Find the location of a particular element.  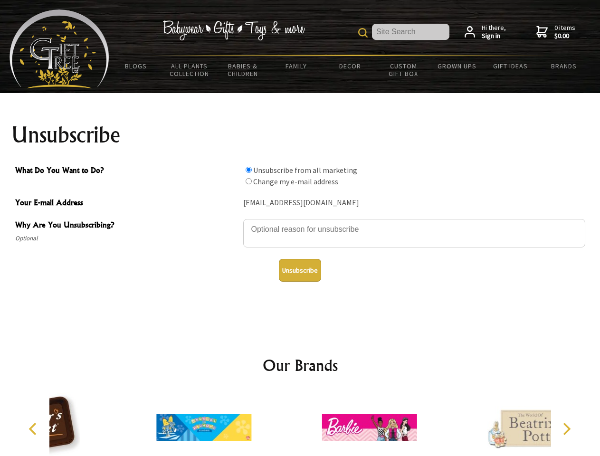

a: Babies & Children is located at coordinates (243, 70).